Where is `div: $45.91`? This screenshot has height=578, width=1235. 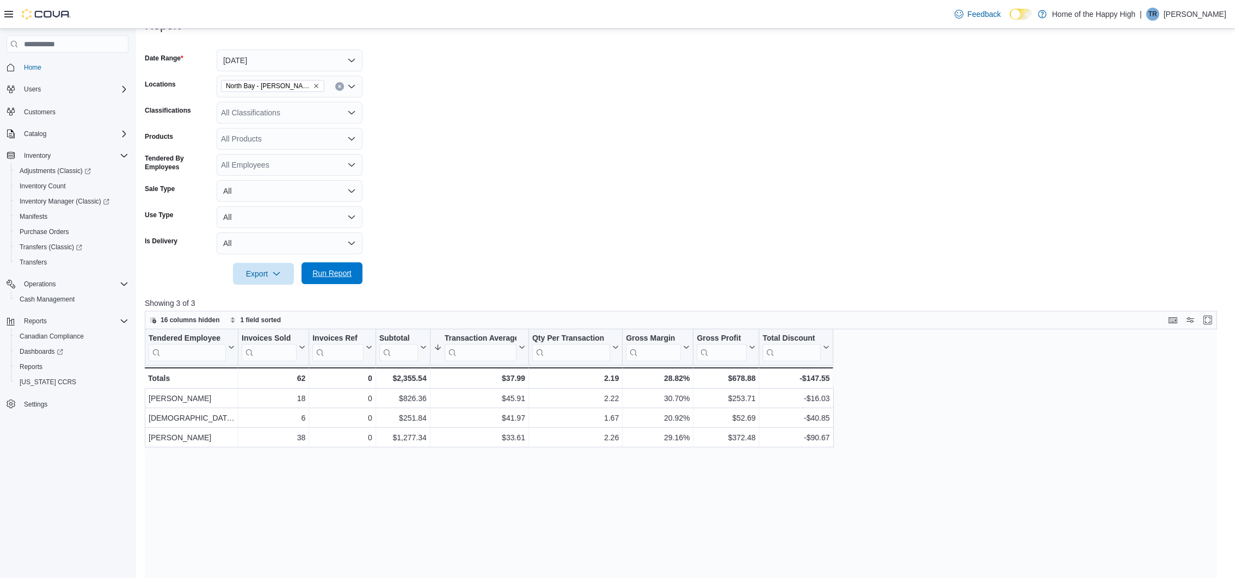
div: $45.91 is located at coordinates (480, 398).